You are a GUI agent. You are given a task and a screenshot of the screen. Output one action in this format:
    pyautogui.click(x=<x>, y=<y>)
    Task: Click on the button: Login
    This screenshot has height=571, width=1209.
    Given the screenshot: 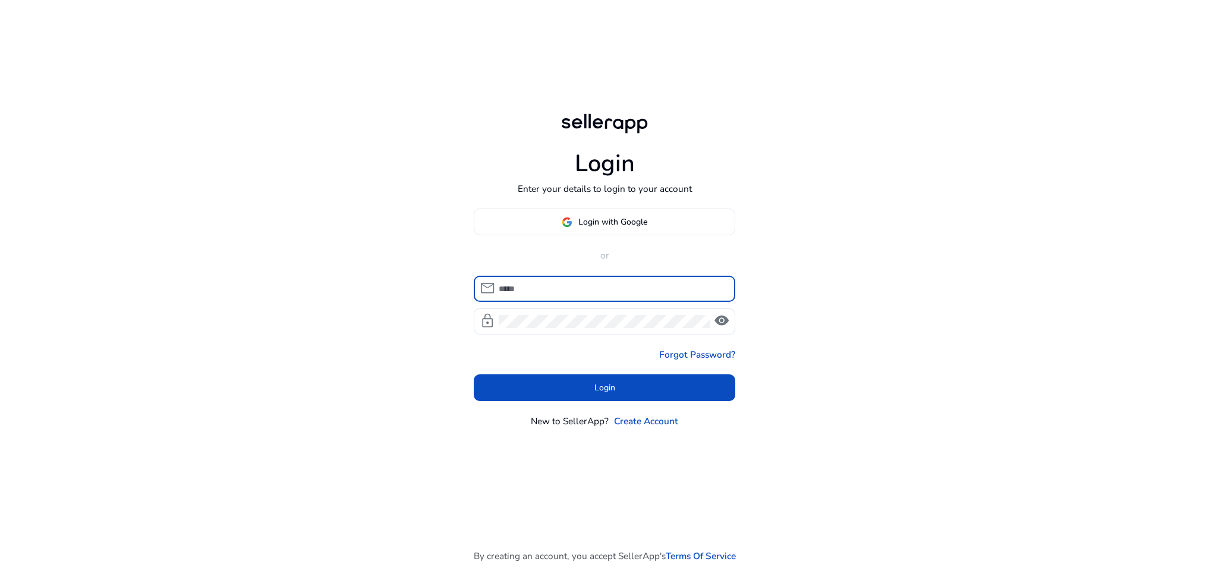 What is the action you would take?
    pyautogui.click(x=604, y=387)
    